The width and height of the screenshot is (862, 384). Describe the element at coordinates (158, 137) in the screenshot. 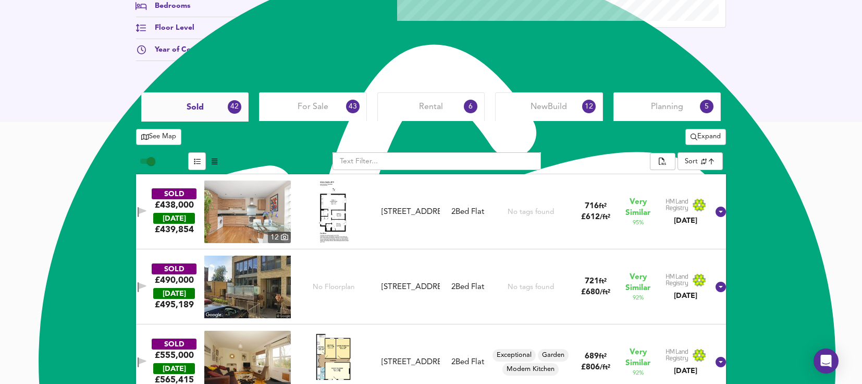

I see `button: See Map` at that location.